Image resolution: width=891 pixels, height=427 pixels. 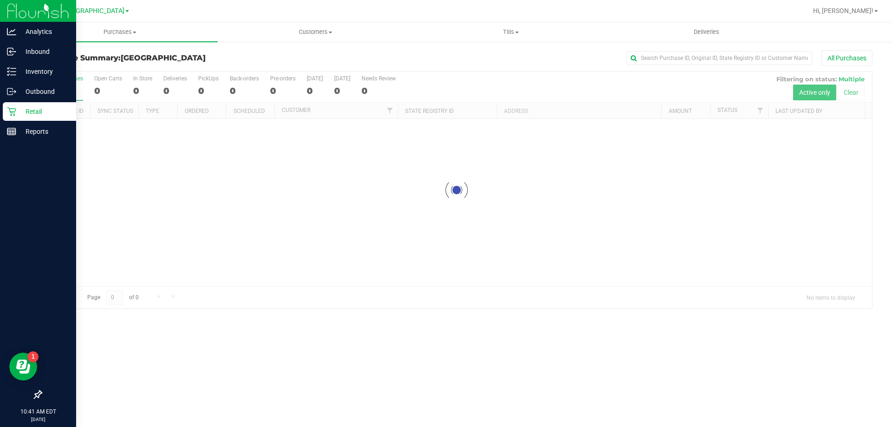 I want to click on button: All Purchases, so click(x=847, y=58).